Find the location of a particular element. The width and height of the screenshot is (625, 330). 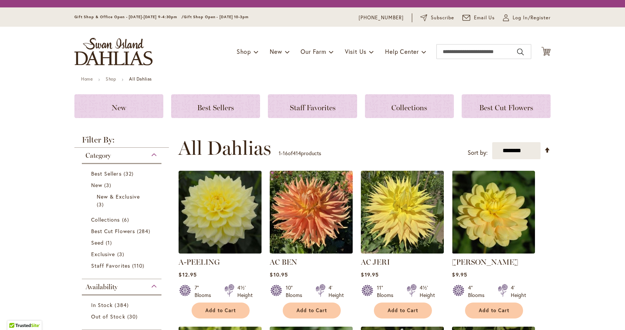

span: Out of Stock is located at coordinates (108, 317).